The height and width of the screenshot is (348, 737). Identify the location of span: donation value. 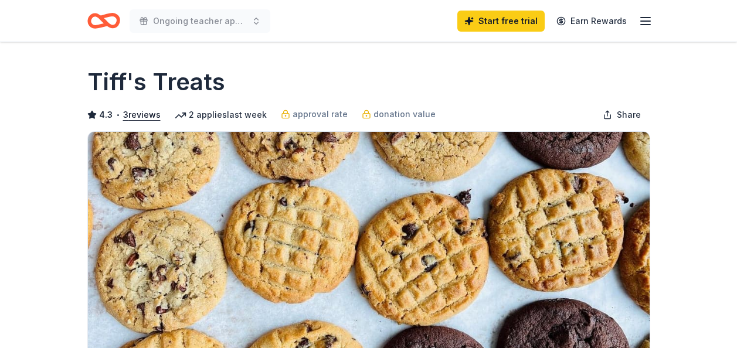
(404, 114).